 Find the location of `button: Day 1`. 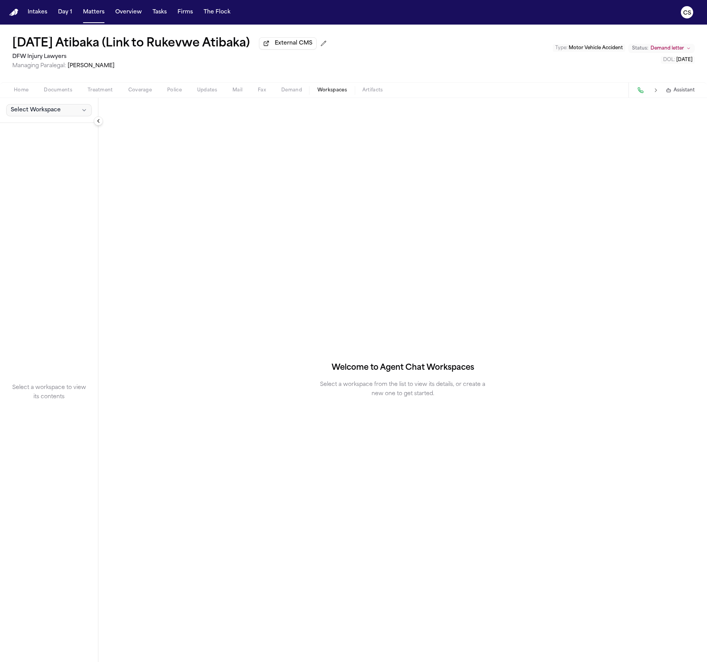

button: Day 1 is located at coordinates (65, 12).